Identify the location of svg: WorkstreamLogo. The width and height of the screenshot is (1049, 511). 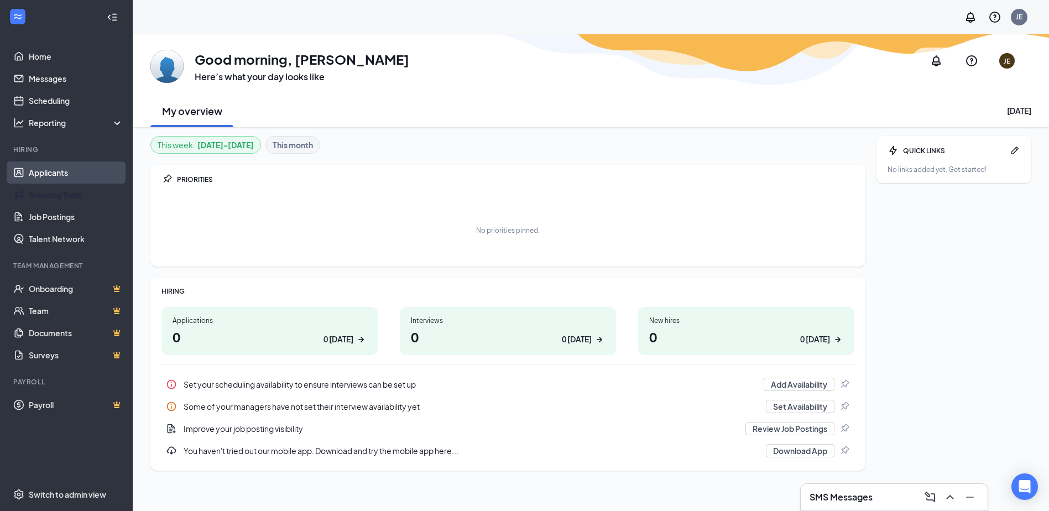
(18, 17).